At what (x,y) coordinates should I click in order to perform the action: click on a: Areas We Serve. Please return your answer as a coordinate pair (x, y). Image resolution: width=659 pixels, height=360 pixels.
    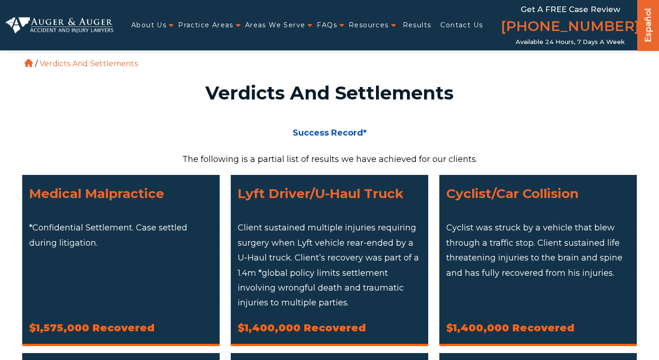
    Looking at the image, I should click on (275, 25).